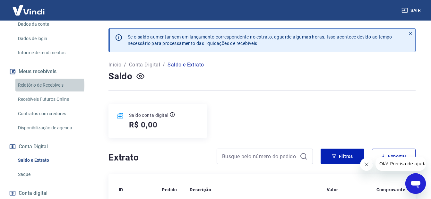 The image size is (431, 199). What do you see at coordinates (169, 190) in the screenshot?
I see `p: Pedido` at bounding box center [169, 190].